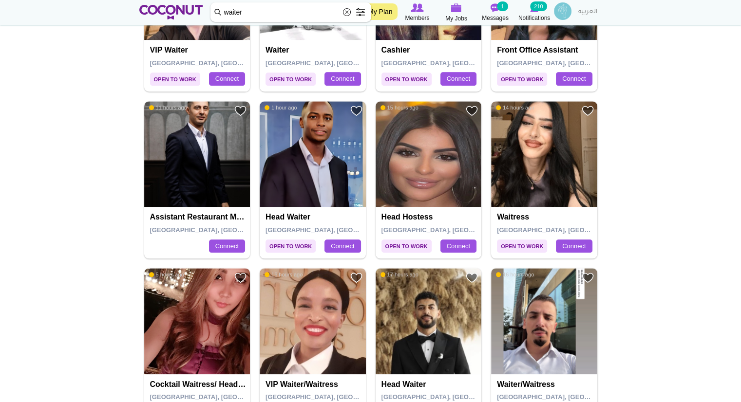 This screenshot has width=741, height=402. What do you see at coordinates (496, 13) in the screenshot?
I see `a: Messages Messages 1` at bounding box center [496, 13].